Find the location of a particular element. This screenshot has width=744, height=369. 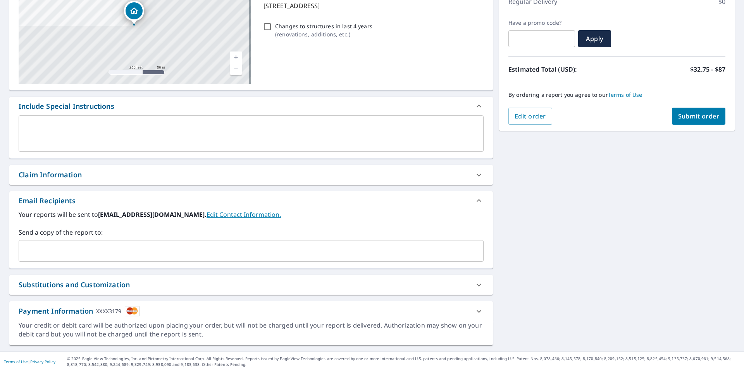

span: Submit order is located at coordinates (699, 116).